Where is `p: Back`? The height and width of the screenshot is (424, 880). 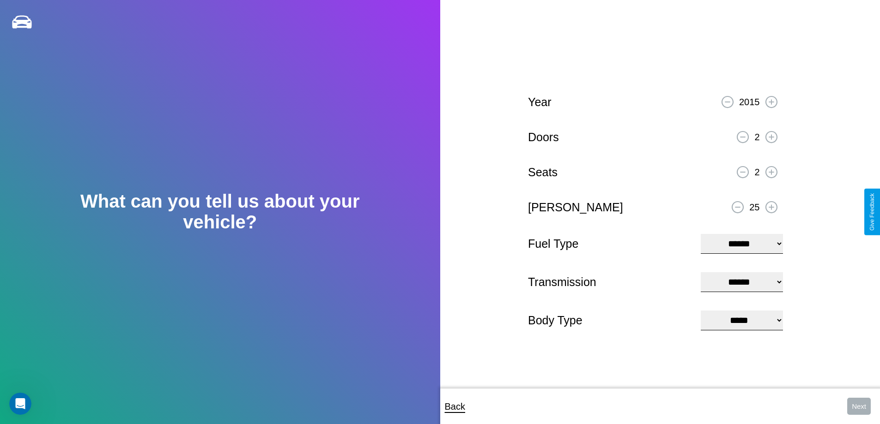 p: Back is located at coordinates (455, 407).